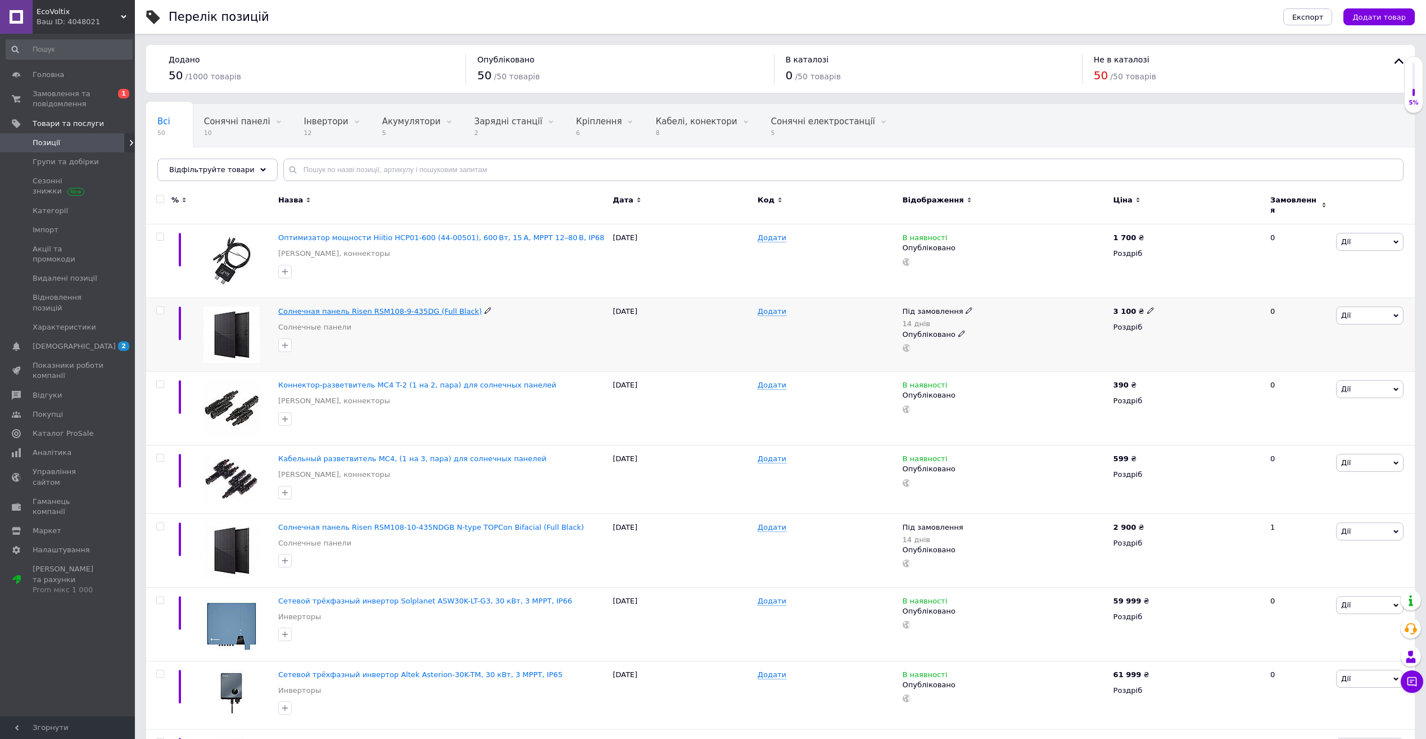 The width and height of the screenshot is (1426, 739). What do you see at coordinates (789, 75) in the screenshot?
I see `span: 0` at bounding box center [789, 75].